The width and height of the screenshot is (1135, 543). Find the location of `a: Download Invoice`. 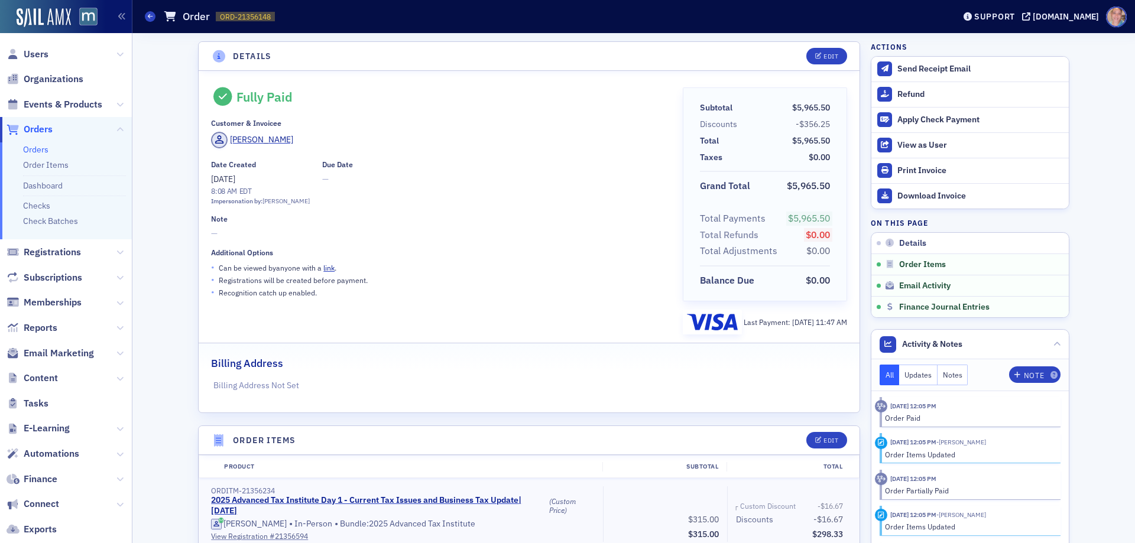

a: Download Invoice is located at coordinates (970, 196).